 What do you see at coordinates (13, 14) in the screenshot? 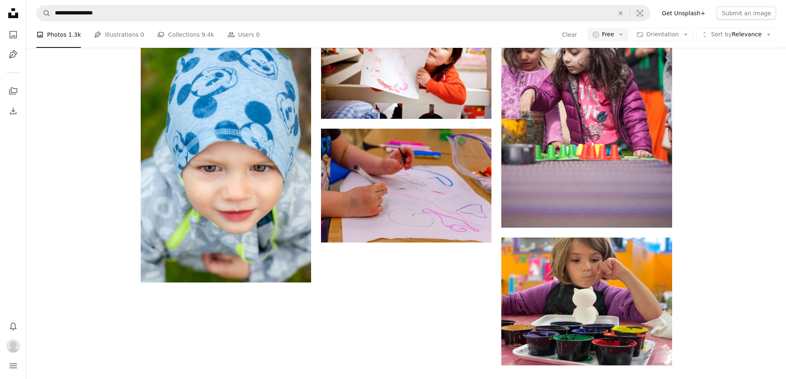
I see `a: Home — Unsplash` at bounding box center [13, 14].